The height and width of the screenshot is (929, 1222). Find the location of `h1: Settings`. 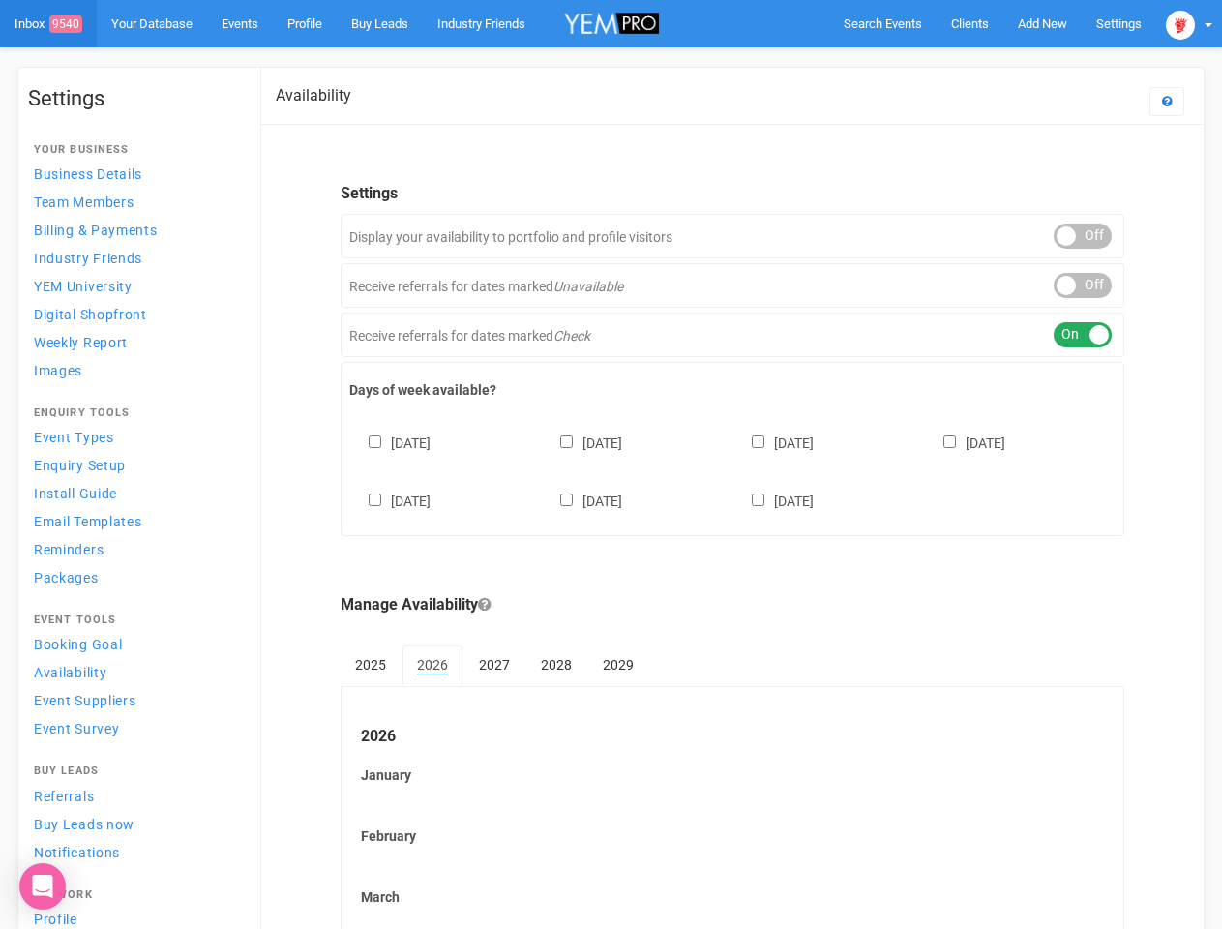

h1: Settings is located at coordinates (134, 99).